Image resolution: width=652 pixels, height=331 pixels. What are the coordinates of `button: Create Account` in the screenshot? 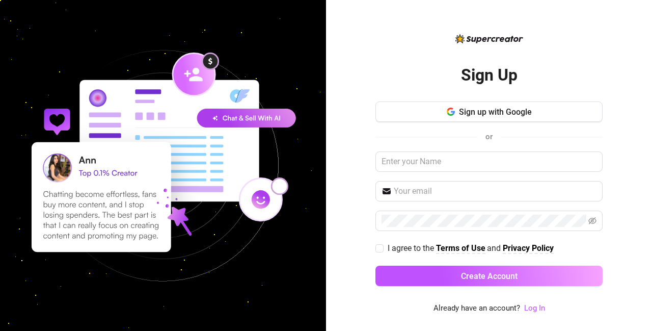 It's located at (489, 276).